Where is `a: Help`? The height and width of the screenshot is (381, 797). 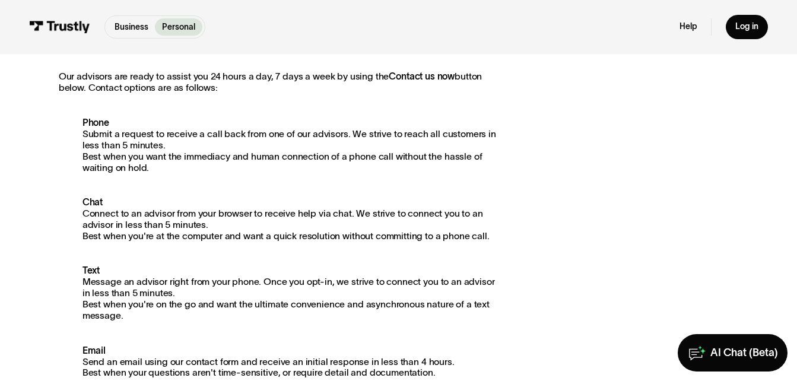 a: Help is located at coordinates (689, 27).